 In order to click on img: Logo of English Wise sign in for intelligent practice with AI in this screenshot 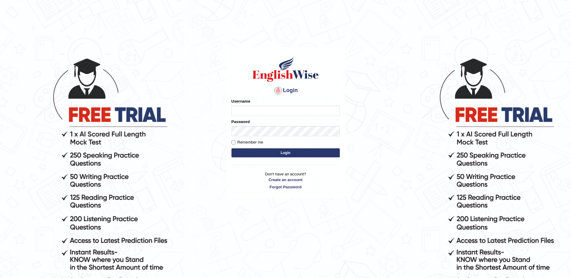, I will do `click(286, 69)`.